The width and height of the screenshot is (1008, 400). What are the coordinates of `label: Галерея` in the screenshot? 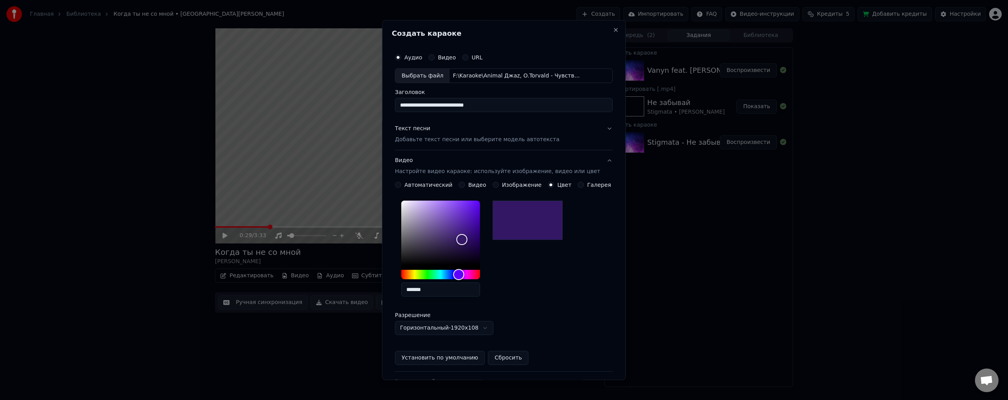 It's located at (599, 185).